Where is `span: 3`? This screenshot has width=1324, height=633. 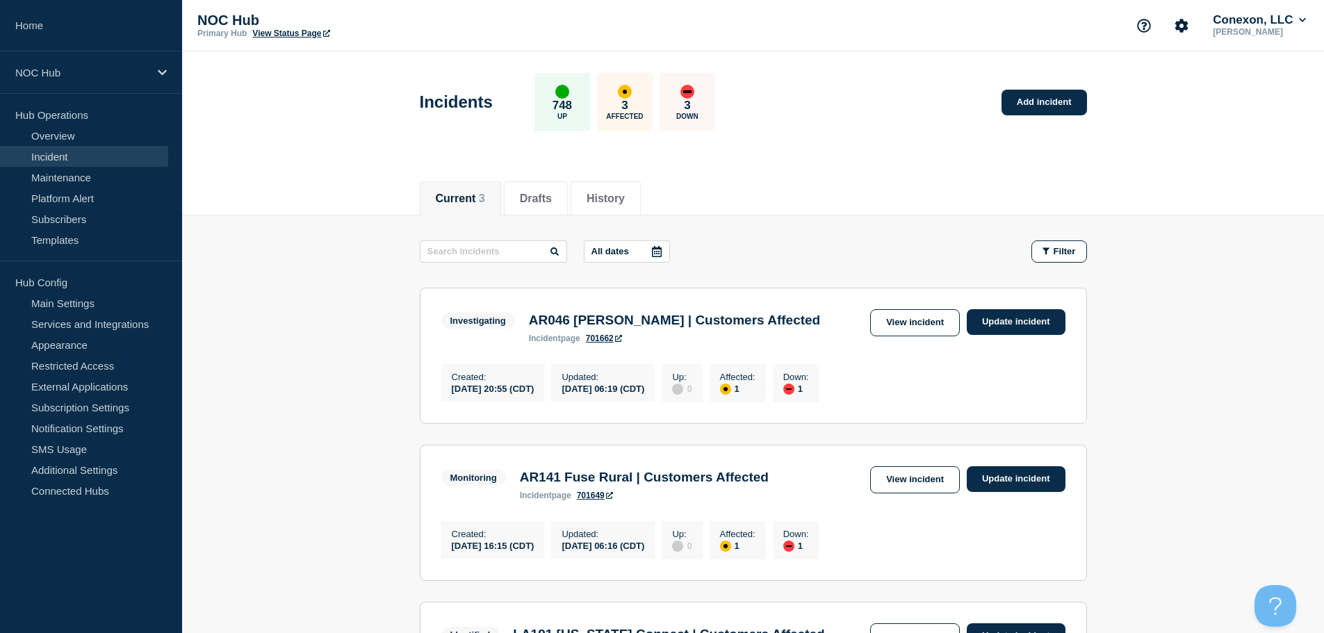
span: 3 is located at coordinates (482, 198).